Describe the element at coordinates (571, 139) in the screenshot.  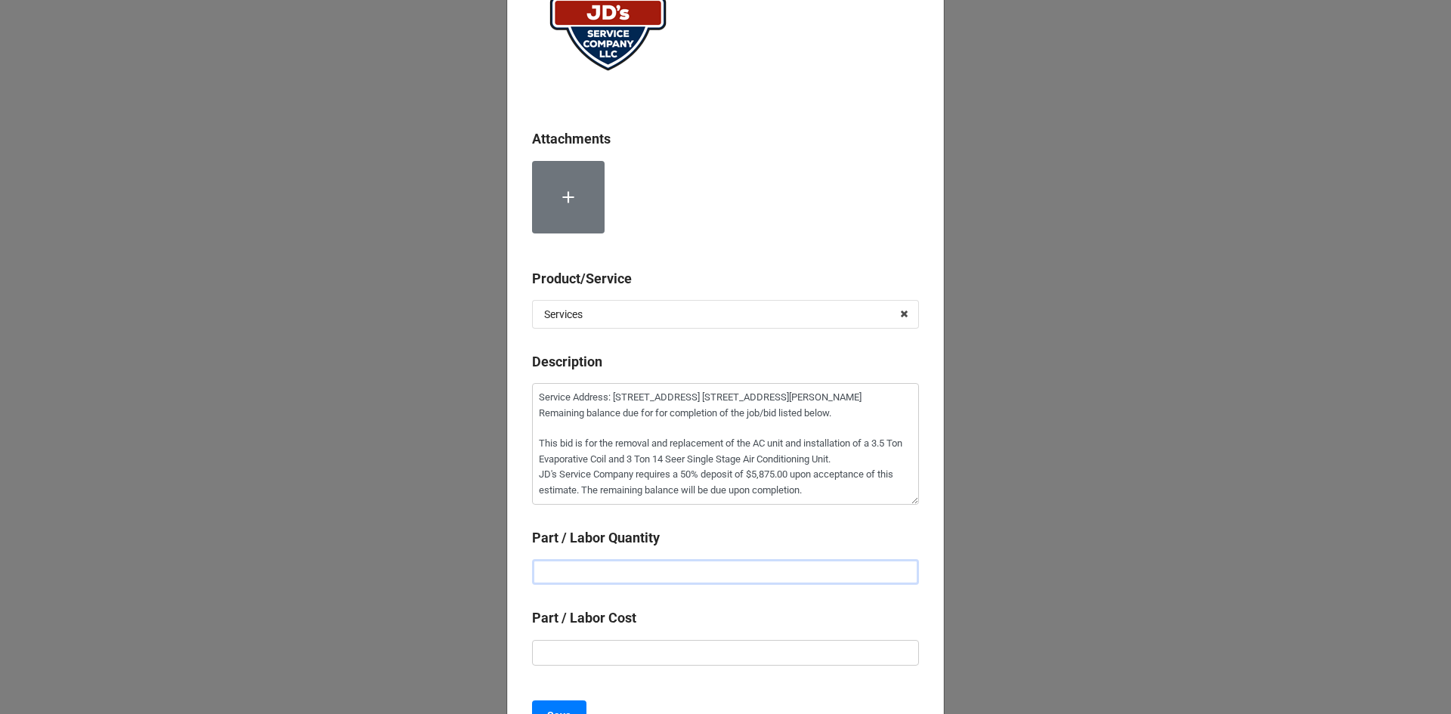
I see `label: Attachments` at that location.